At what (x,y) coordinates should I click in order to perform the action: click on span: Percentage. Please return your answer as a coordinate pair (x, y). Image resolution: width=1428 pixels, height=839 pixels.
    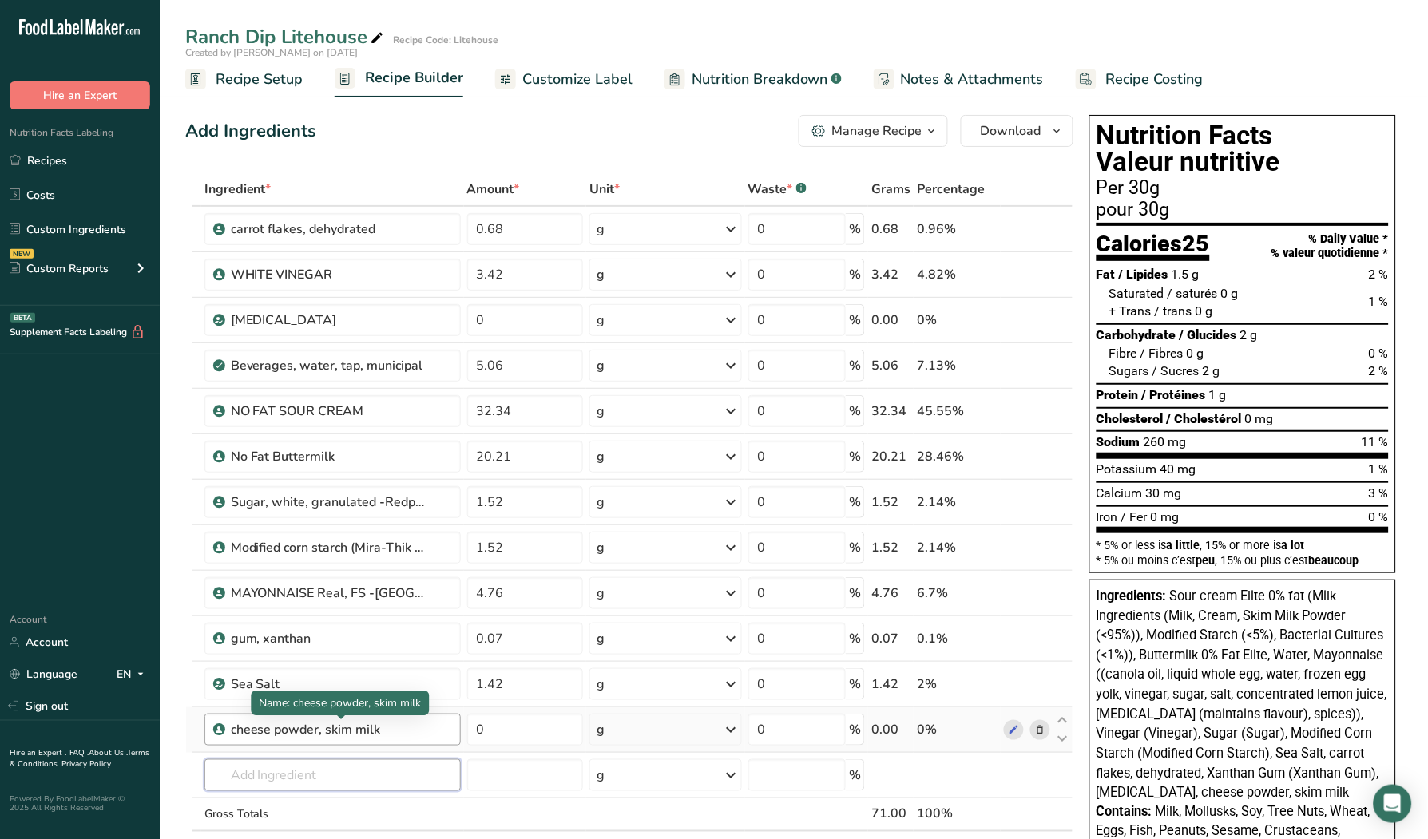
    Looking at the image, I should click on (950, 189).